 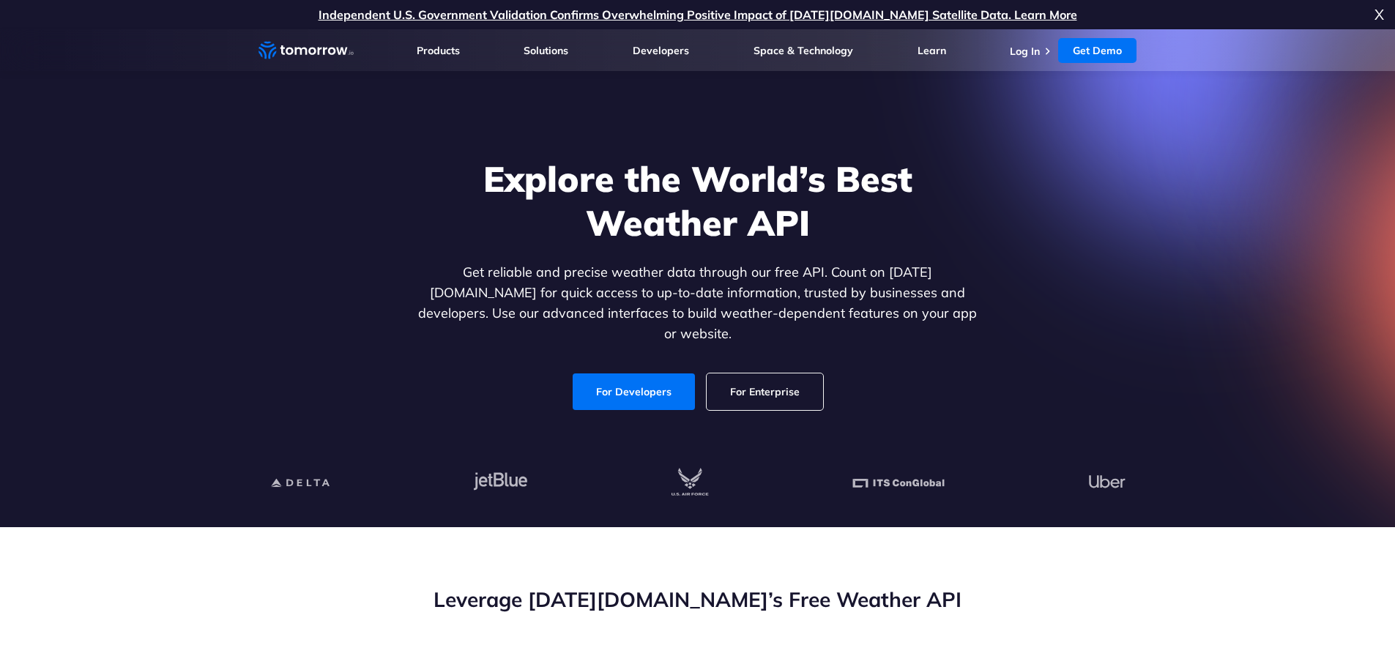 I want to click on a: Home link, so click(x=306, y=51).